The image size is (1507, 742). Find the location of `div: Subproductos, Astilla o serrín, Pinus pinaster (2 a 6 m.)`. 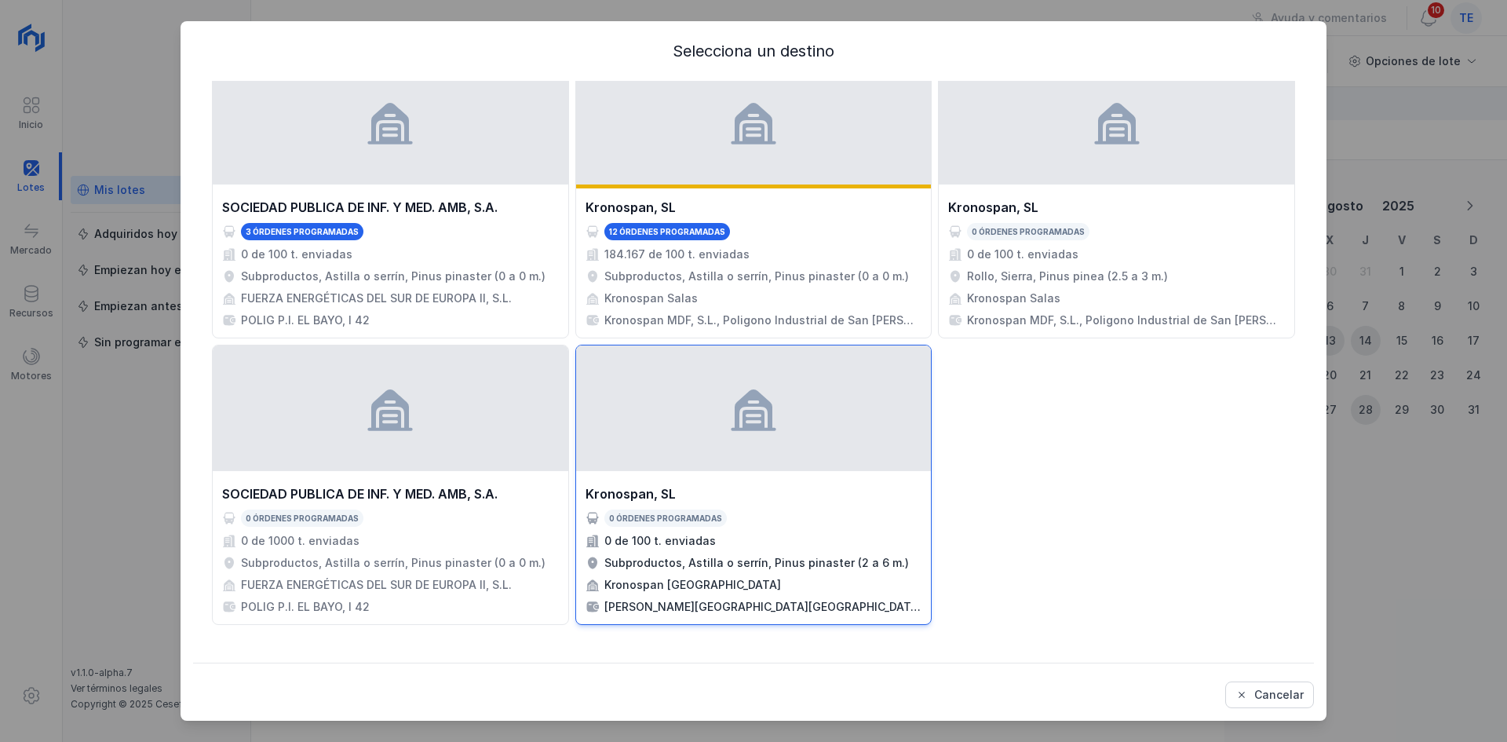

div: Subproductos, Astilla o serrín, Pinus pinaster (2 a 6 m.) is located at coordinates (757, 563).